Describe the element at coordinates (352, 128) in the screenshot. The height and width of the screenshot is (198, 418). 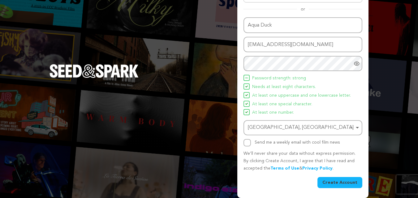
I see `button: Remove item: 'ChIJodENQty-q0cRkI2EregaJQQ'` at that location.